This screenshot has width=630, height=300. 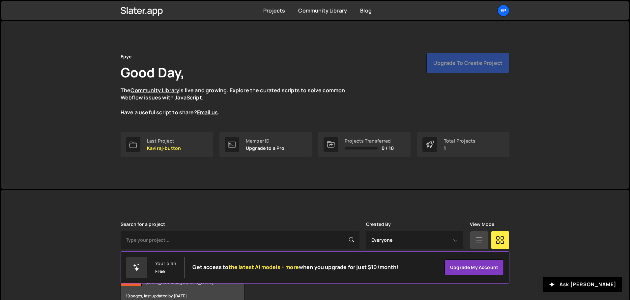 What do you see at coordinates (143, 224) in the screenshot?
I see `label: Search for a project` at bounding box center [143, 224].